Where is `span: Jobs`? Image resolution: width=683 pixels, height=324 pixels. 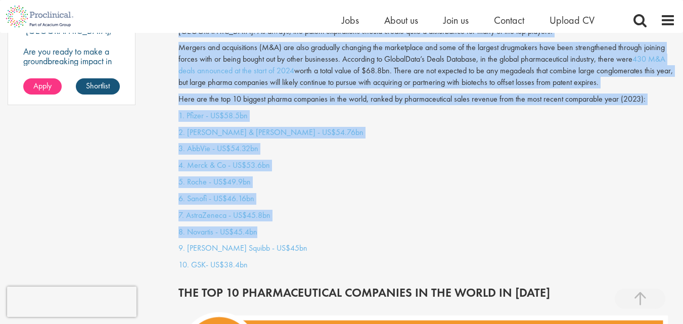
span: Jobs is located at coordinates (350, 20).